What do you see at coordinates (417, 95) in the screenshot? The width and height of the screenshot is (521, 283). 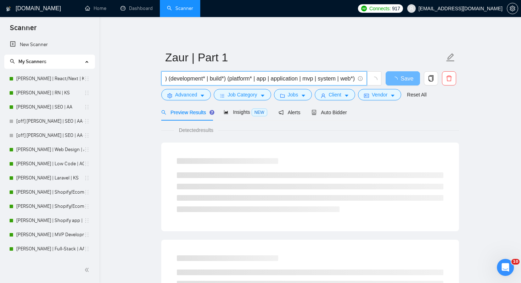 I see `a: Reset All` at bounding box center [417, 95].